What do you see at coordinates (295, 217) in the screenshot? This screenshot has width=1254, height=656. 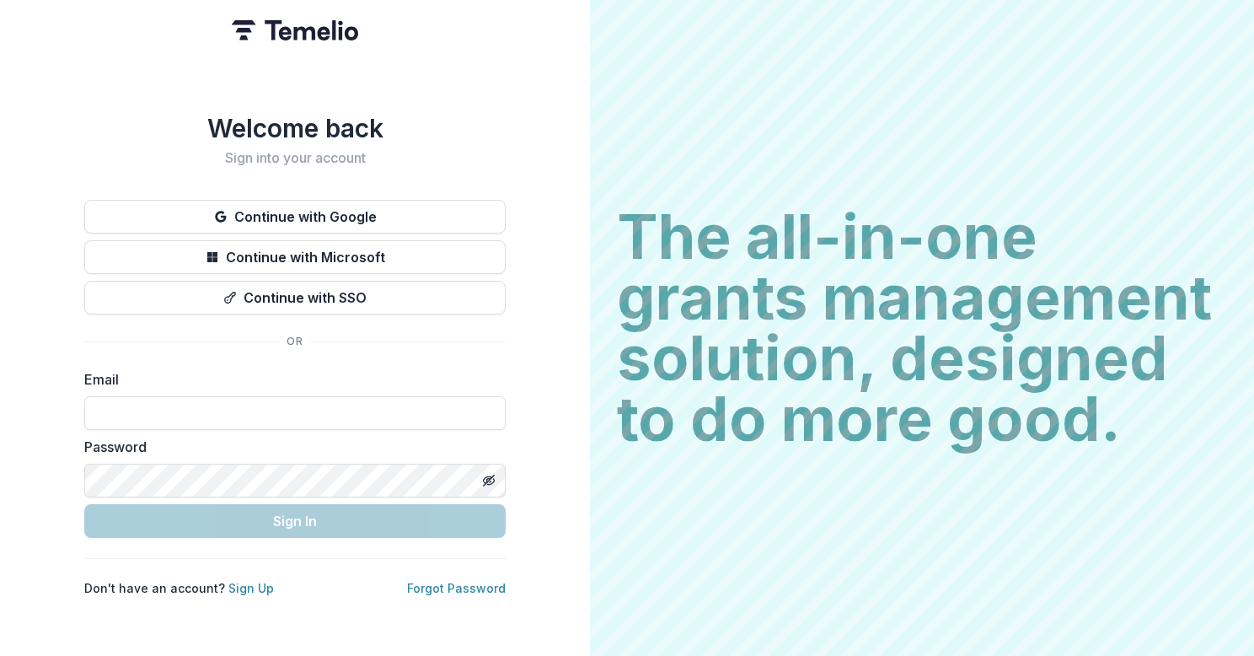 I see `button: Continue with Google` at bounding box center [295, 217].